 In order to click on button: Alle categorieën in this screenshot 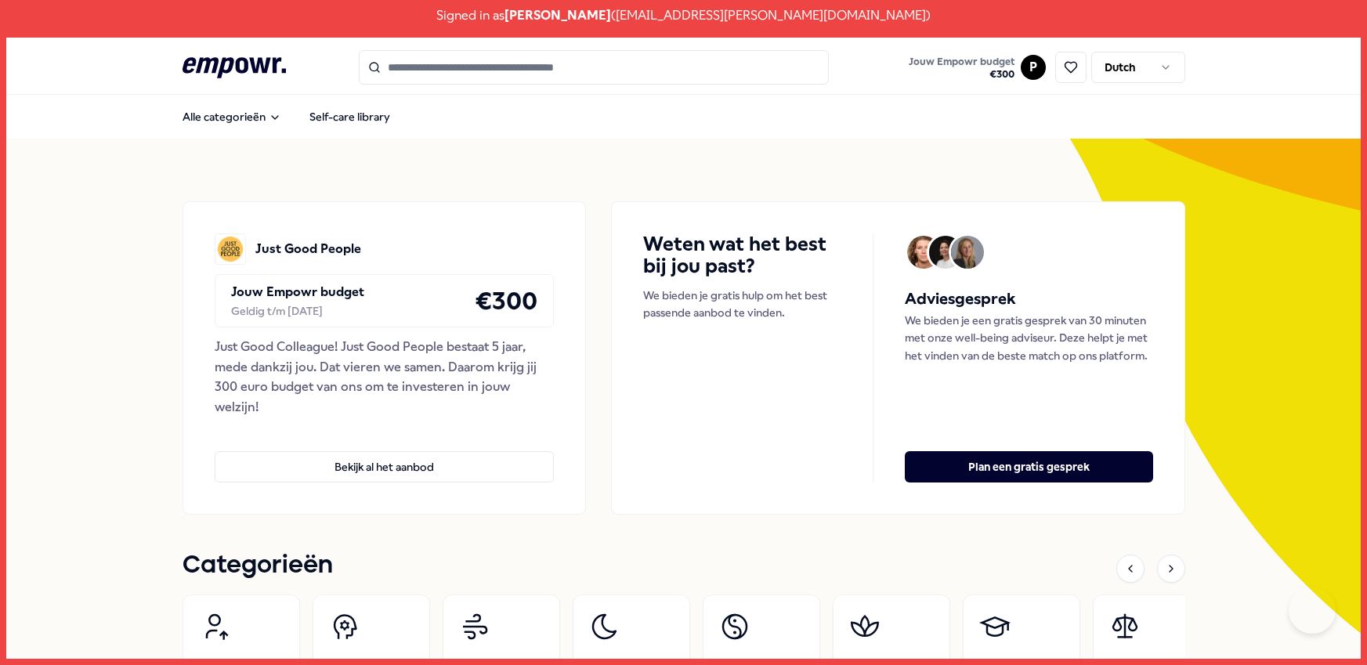, I will do `click(232, 117)`.